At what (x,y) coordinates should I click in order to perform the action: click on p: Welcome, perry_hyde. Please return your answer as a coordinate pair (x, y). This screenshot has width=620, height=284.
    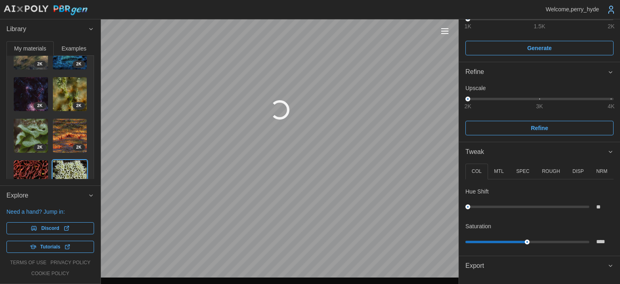
    Looking at the image, I should click on (572, 9).